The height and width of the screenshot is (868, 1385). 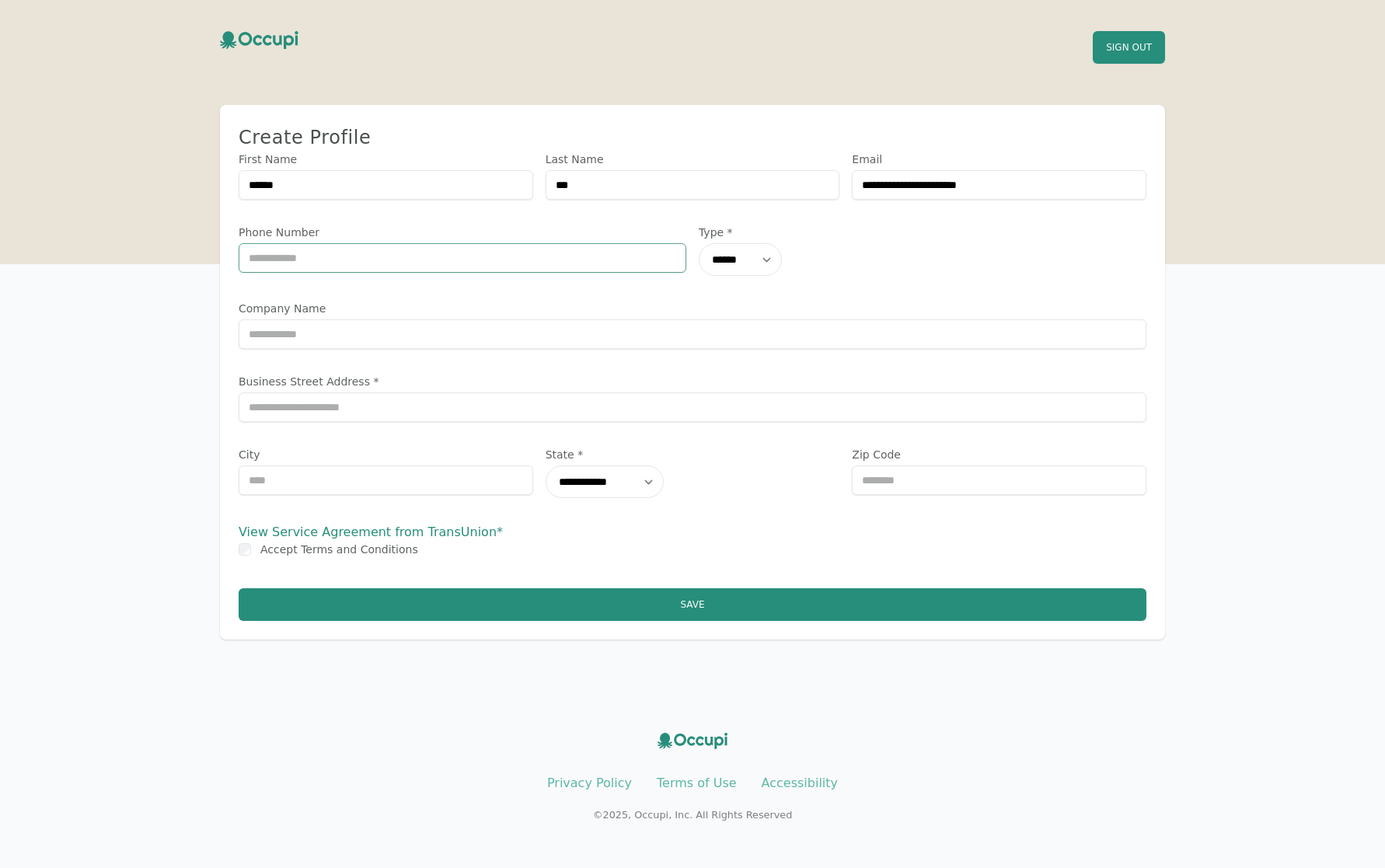 What do you see at coordinates (693, 454) in the screenshot?
I see `label: State *` at bounding box center [693, 454].